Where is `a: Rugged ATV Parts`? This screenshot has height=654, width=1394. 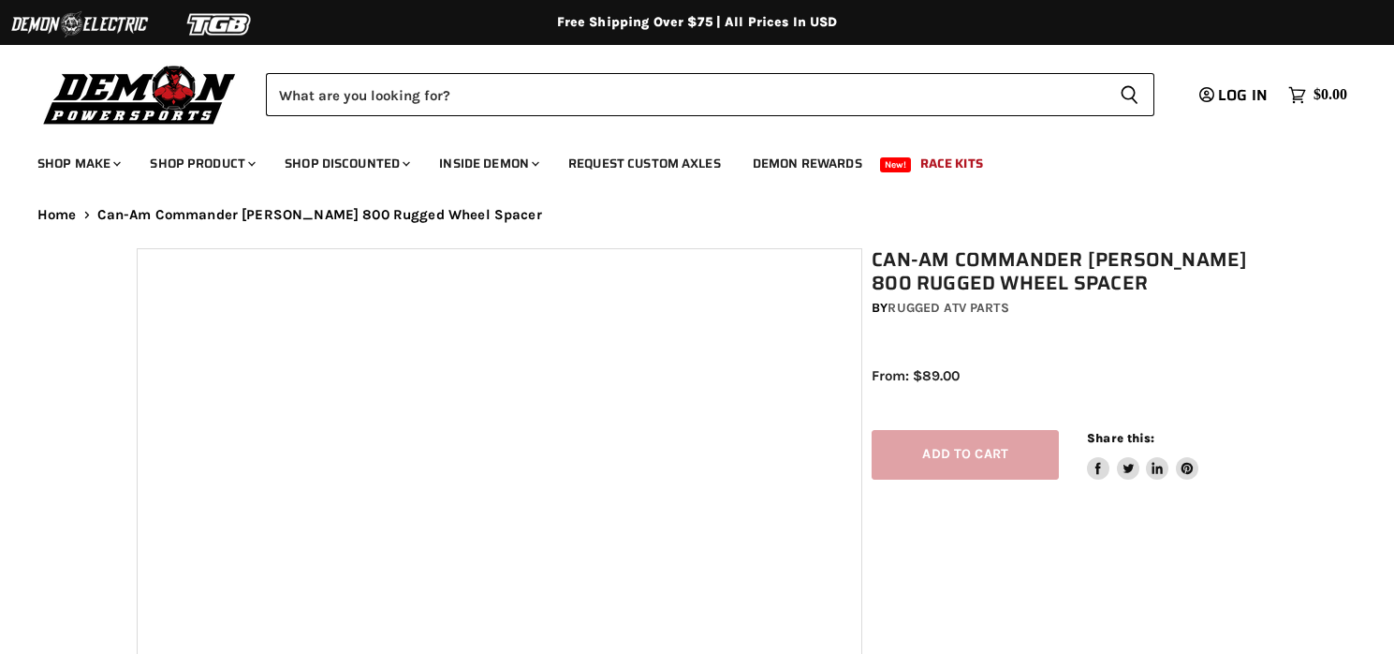 a: Rugged ATV Parts is located at coordinates (948, 307).